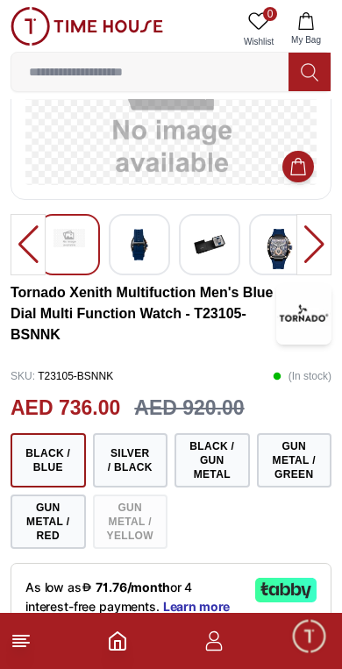  I want to click on p: ( In stock ), so click(301, 376).